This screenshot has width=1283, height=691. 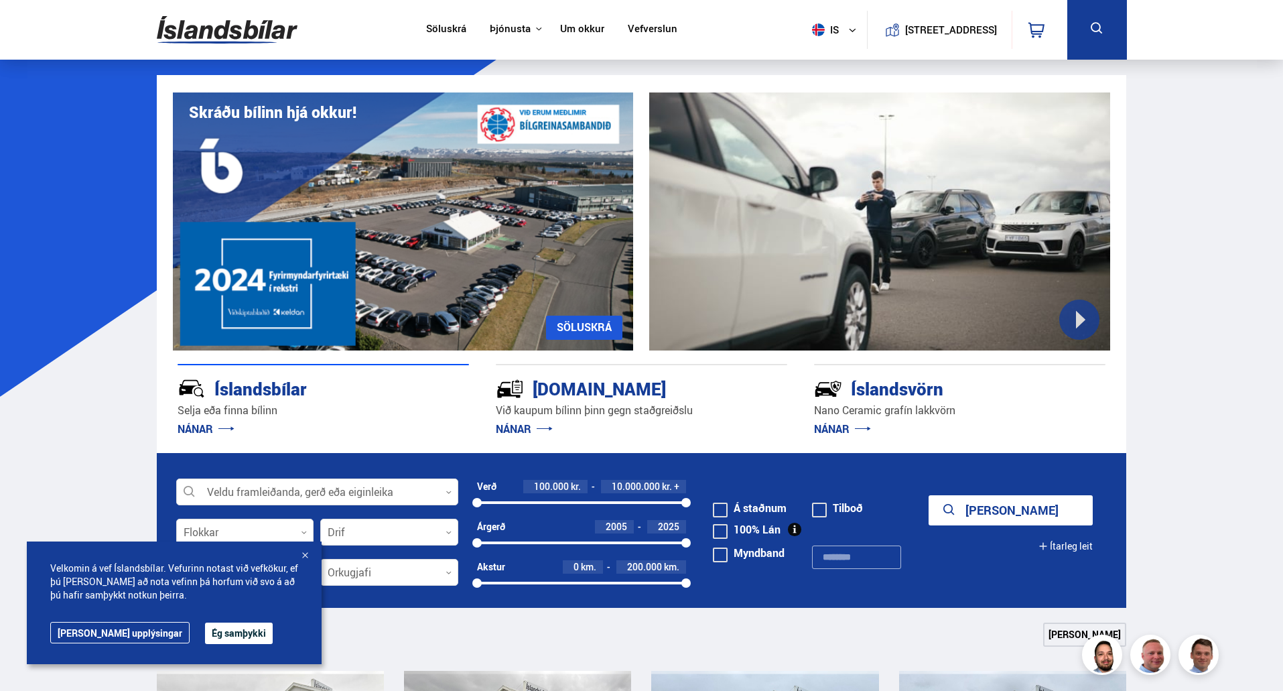 What do you see at coordinates (239, 633) in the screenshot?
I see `button: Ég samþykki` at bounding box center [239, 633].